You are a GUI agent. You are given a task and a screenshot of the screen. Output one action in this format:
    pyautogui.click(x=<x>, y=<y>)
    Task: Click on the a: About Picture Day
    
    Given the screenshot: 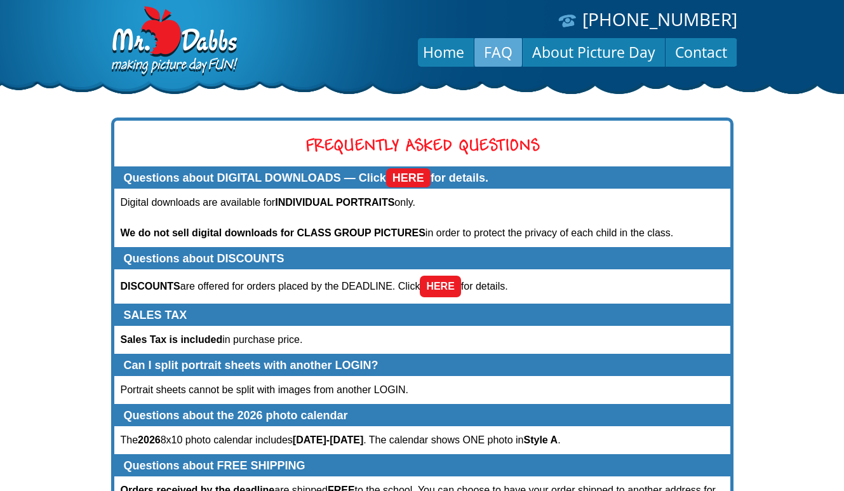 What is the action you would take?
    pyautogui.click(x=594, y=52)
    